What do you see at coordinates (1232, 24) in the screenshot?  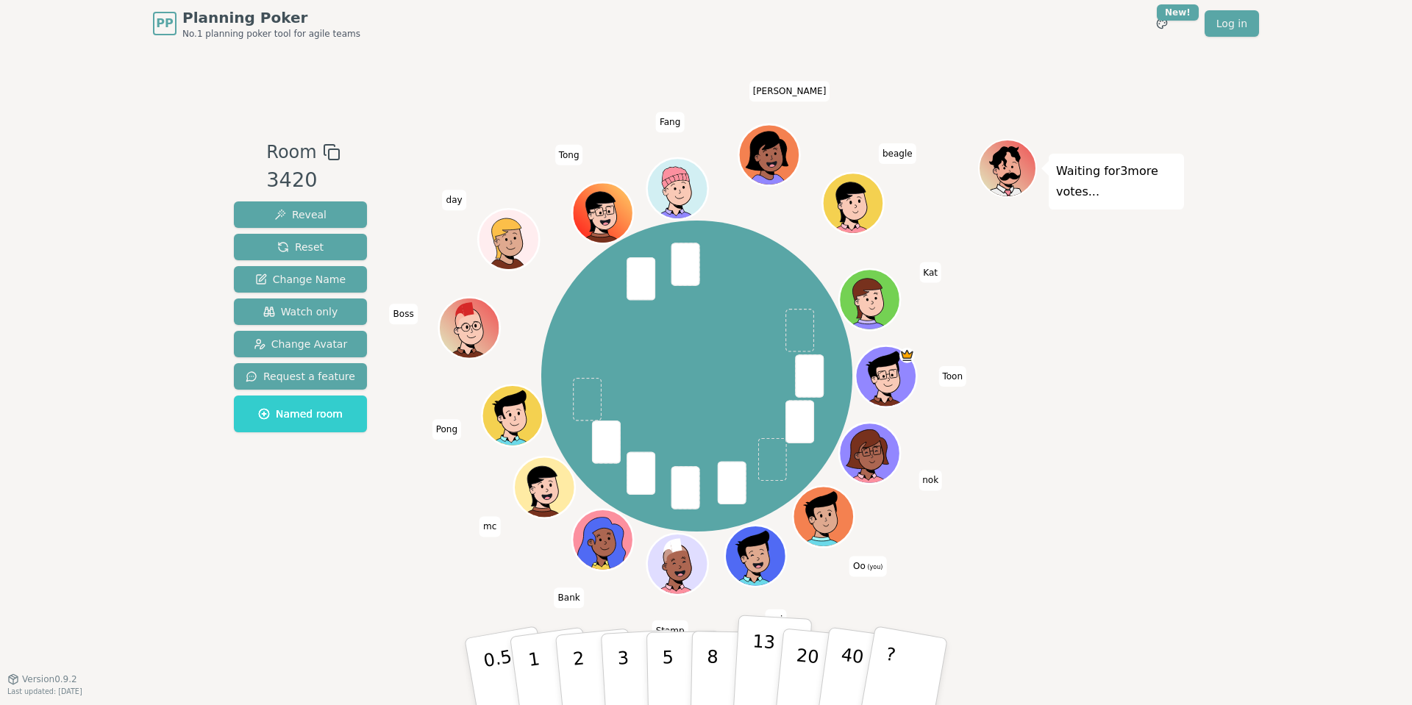 I see `a: Log in` at bounding box center [1232, 24].